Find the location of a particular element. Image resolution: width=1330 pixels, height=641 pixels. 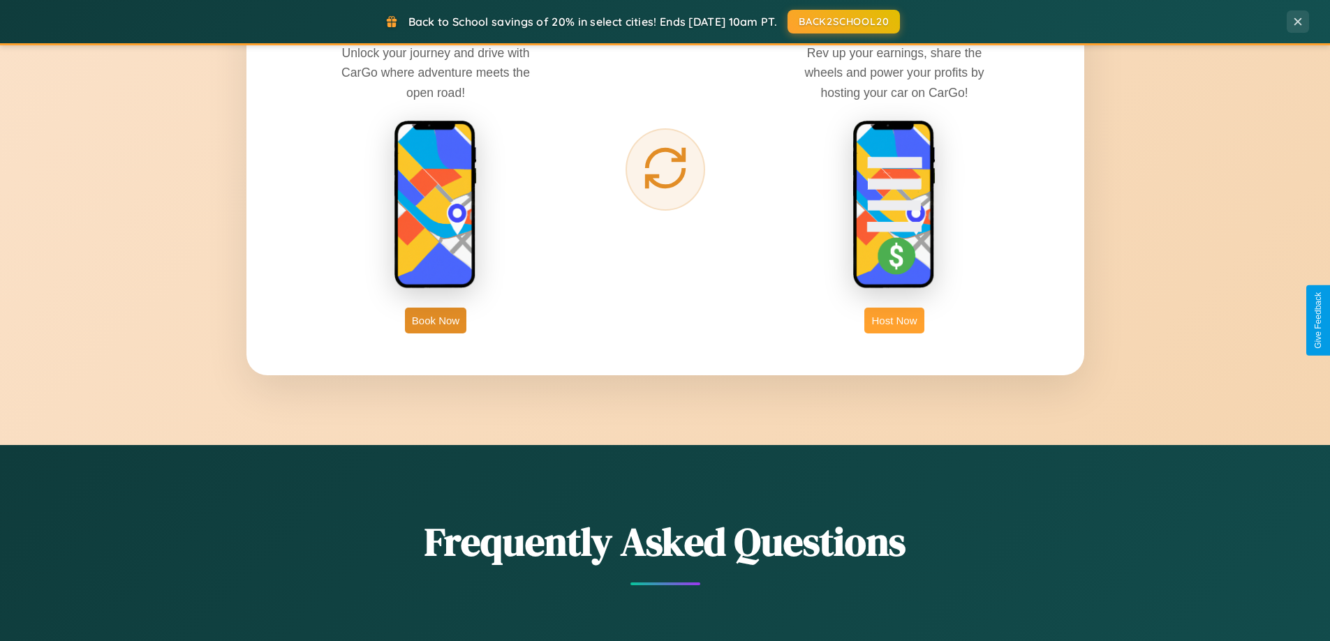

p: Unlock your journey and drive with CarGo where adventure meets the open road! is located at coordinates (436, 73).